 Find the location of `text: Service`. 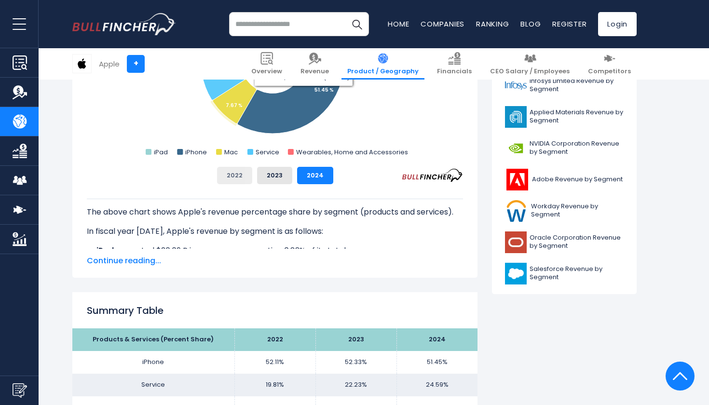

text: Service is located at coordinates (267, 152).